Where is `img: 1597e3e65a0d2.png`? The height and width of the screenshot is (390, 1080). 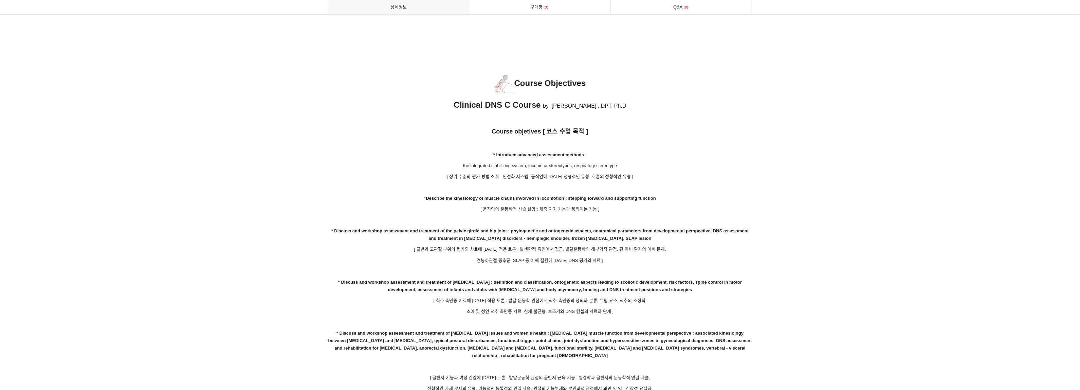 img: 1597e3e65a0d2.png is located at coordinates (504, 84).